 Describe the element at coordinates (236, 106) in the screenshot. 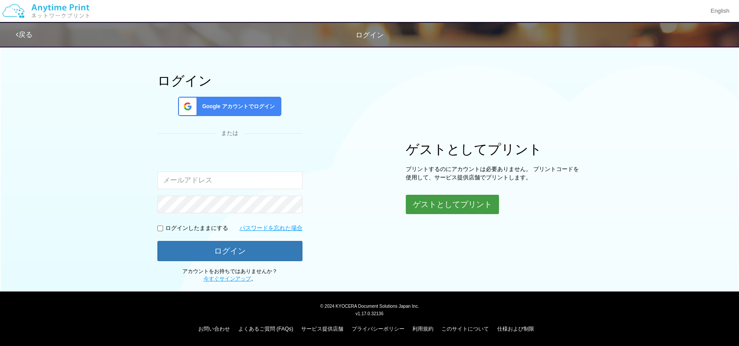

I see `span: Google アカウントでログイン` at that location.